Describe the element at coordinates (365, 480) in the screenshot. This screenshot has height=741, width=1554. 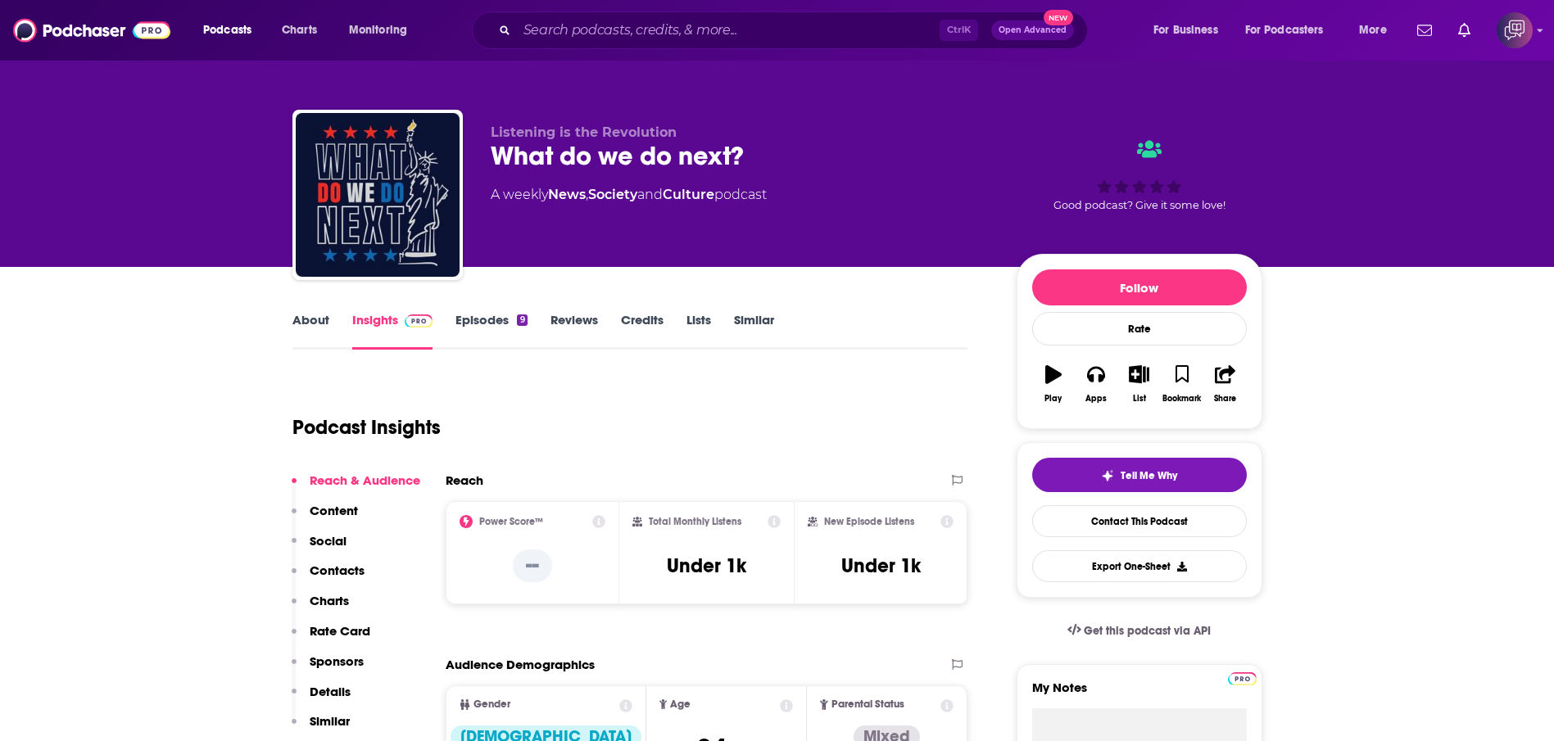
I see `p: Reach & Audience` at that location.